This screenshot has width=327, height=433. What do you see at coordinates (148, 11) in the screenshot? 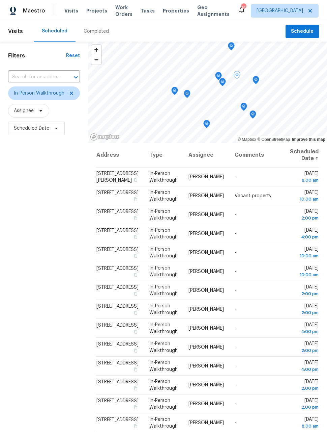
I see `span: Tasks` at bounding box center [148, 11].